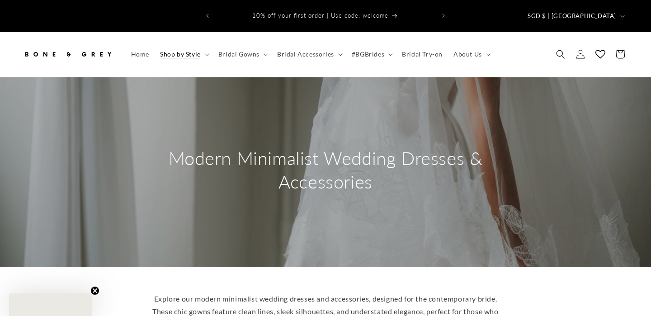 The height and width of the screenshot is (316, 651). What do you see at coordinates (208, 16) in the screenshot?
I see `button: Previous announcement` at bounding box center [208, 16].